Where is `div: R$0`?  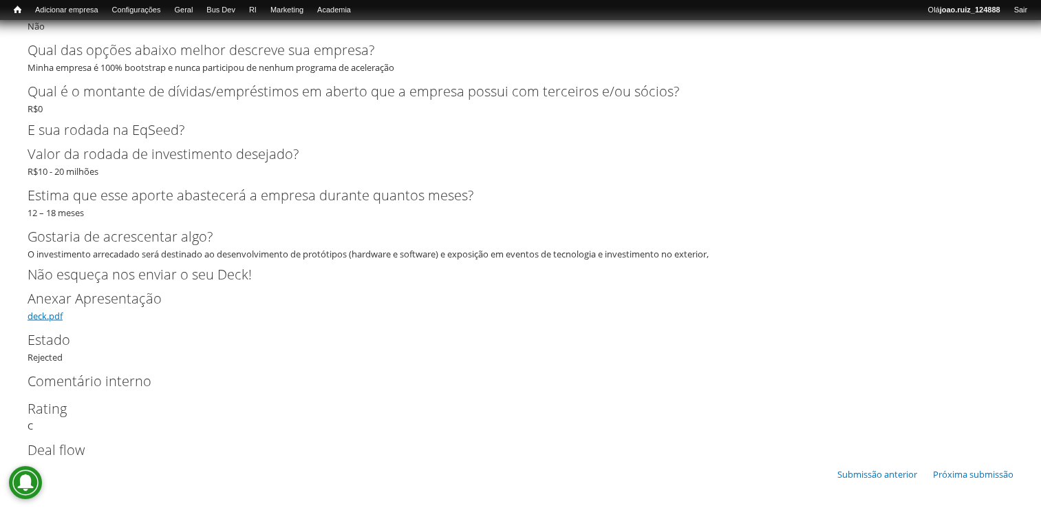
div: R$0 is located at coordinates (520, 98).